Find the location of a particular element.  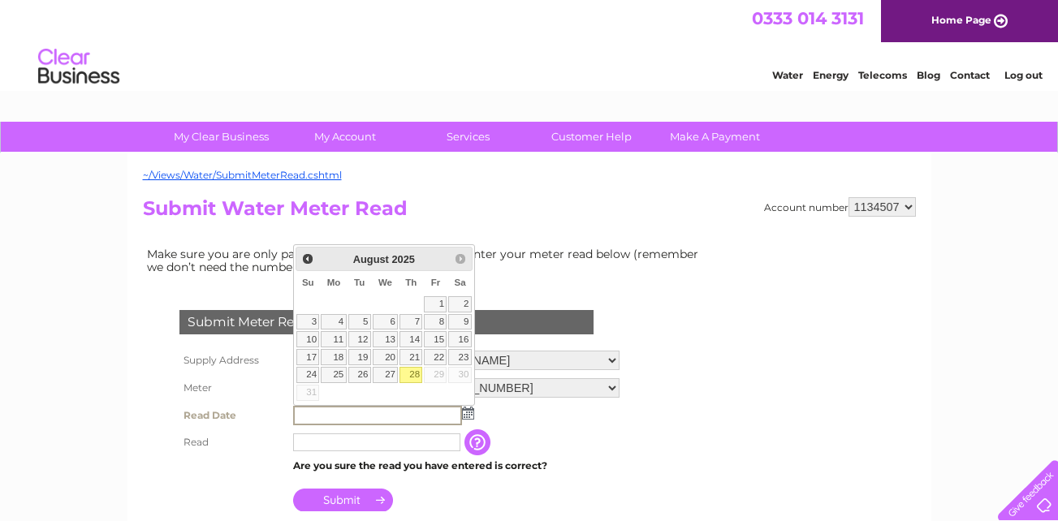

span: Thursday is located at coordinates (411, 283).